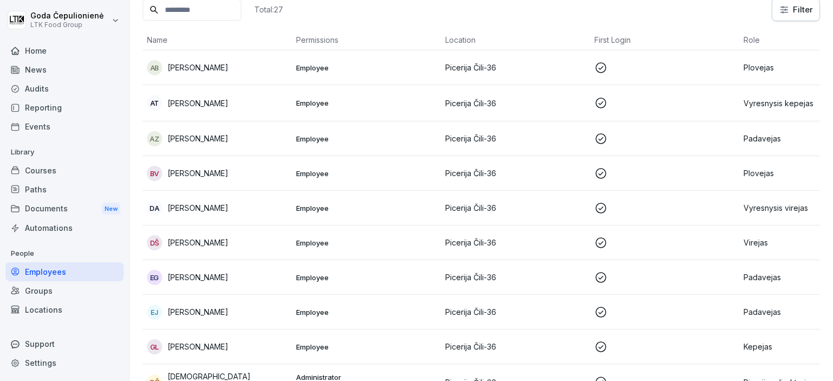  What do you see at coordinates (65, 363) in the screenshot?
I see `div: Settings` at bounding box center [65, 363].